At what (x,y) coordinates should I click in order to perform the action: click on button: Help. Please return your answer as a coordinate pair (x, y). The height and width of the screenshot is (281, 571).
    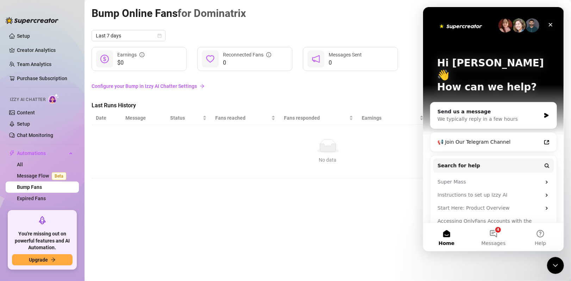
    Looking at the image, I should click on (117, 230).